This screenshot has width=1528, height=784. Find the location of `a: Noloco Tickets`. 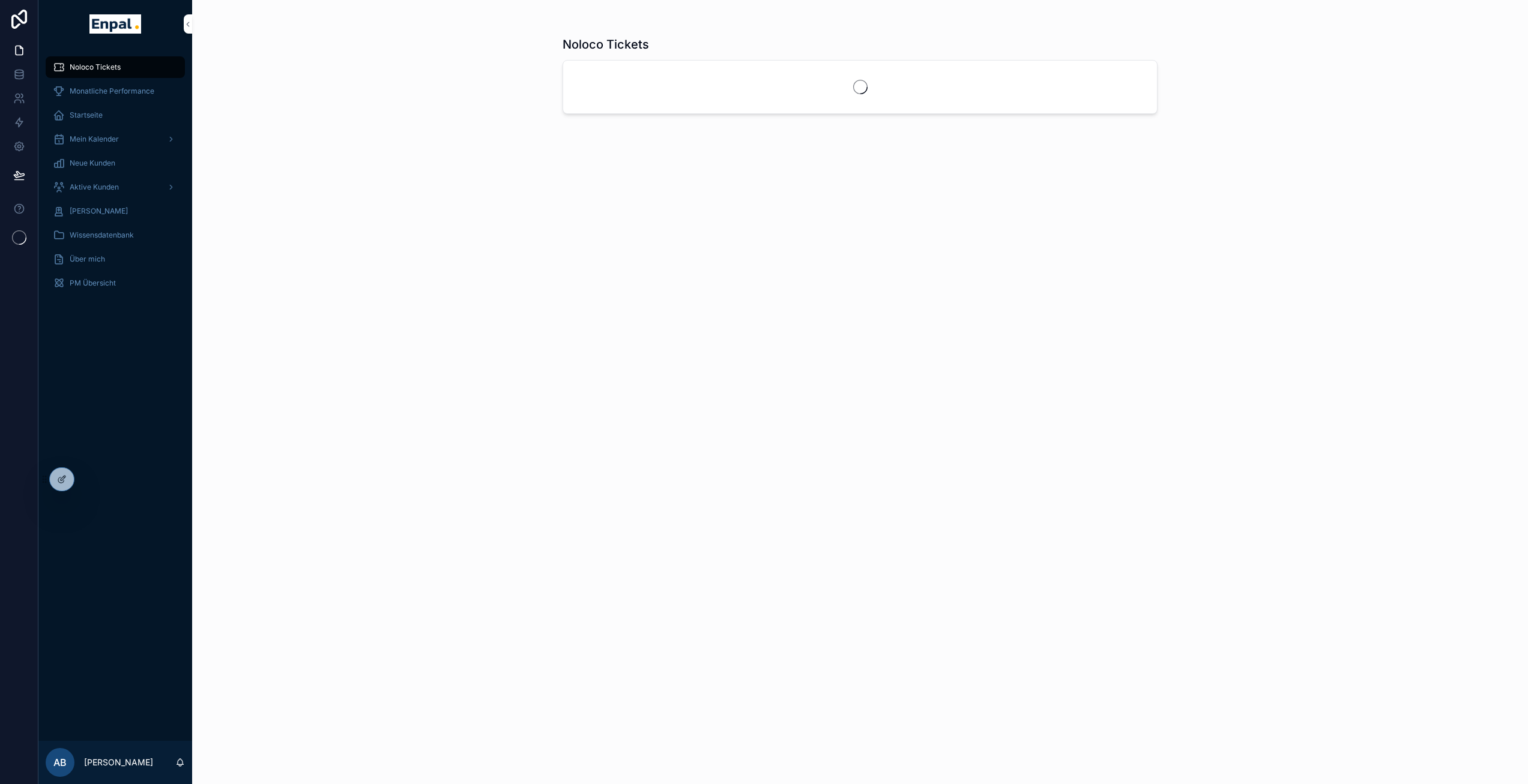

a: Noloco Tickets is located at coordinates (116, 68).